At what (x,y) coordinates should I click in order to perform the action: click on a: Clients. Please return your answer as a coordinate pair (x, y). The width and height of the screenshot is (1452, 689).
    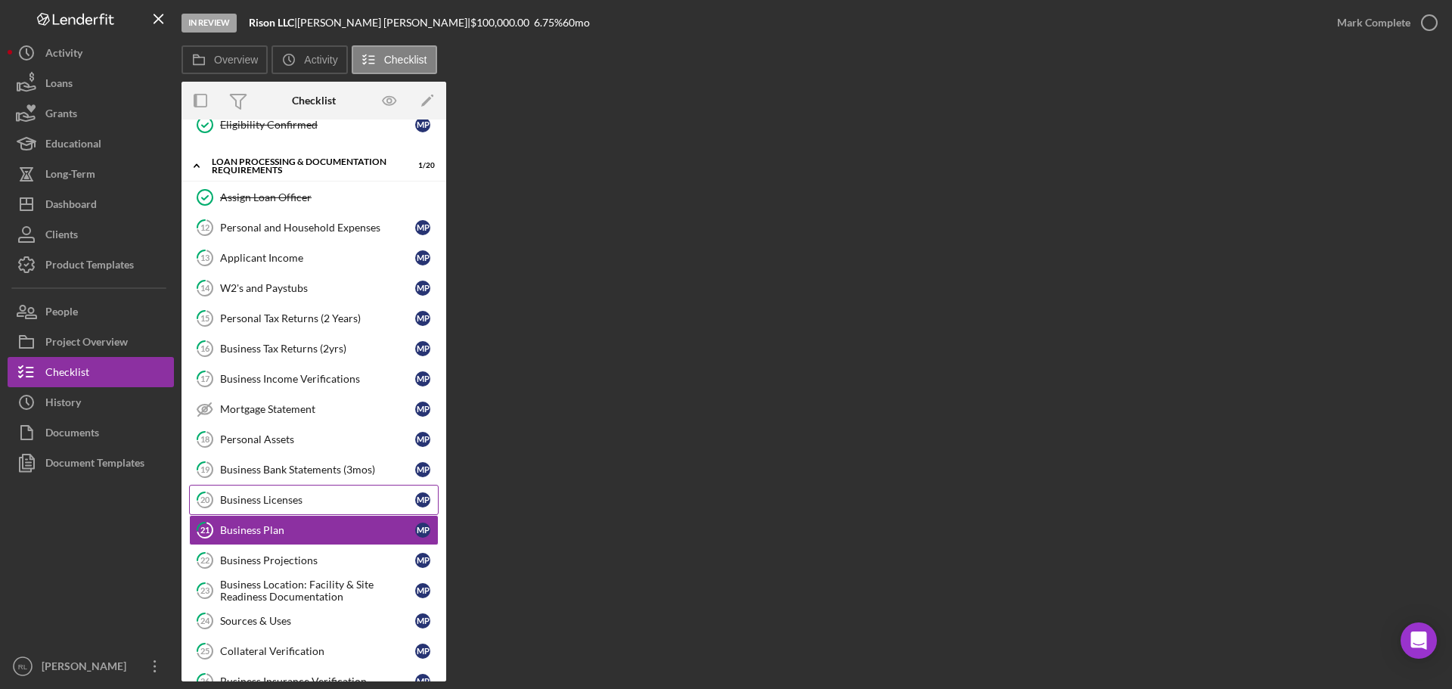
    Looking at the image, I should click on (91, 234).